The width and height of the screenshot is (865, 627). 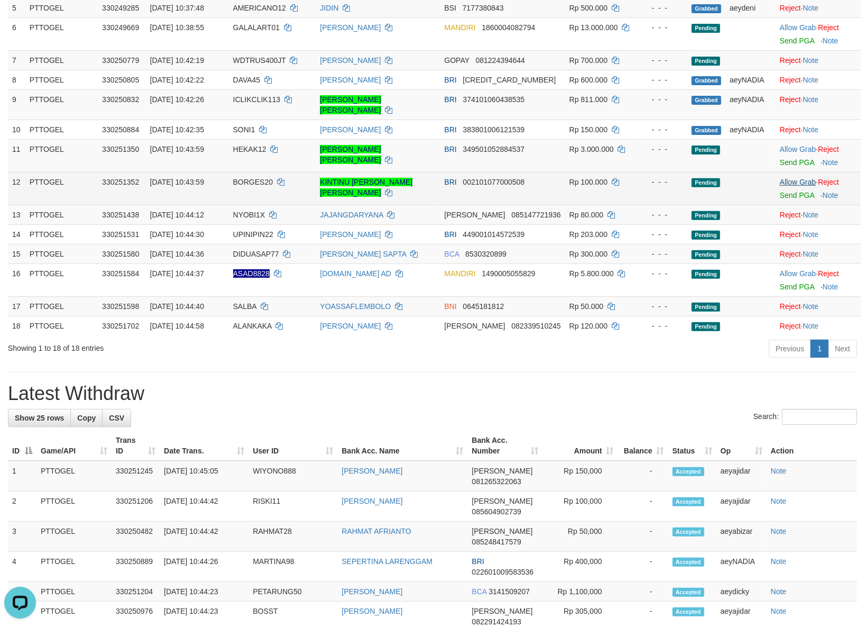 What do you see at coordinates (820, 417) in the screenshot?
I see `input: Search:` at bounding box center [820, 417].